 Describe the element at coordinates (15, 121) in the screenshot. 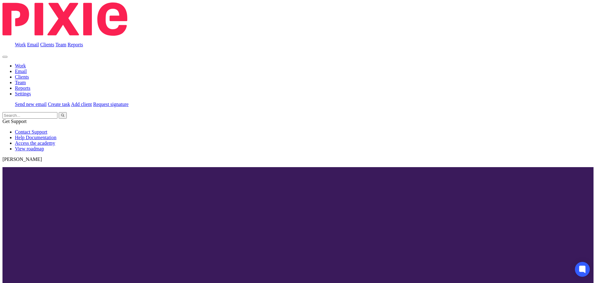

I see `span: Get Support` at that location.